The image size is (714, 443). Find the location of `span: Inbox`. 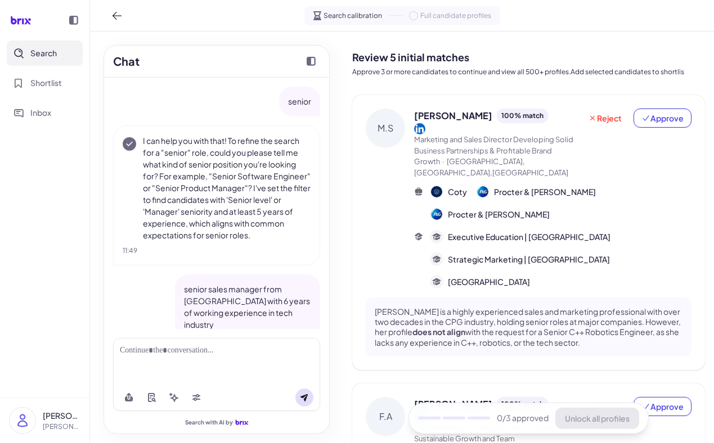

span: Inbox is located at coordinates (41, 113).